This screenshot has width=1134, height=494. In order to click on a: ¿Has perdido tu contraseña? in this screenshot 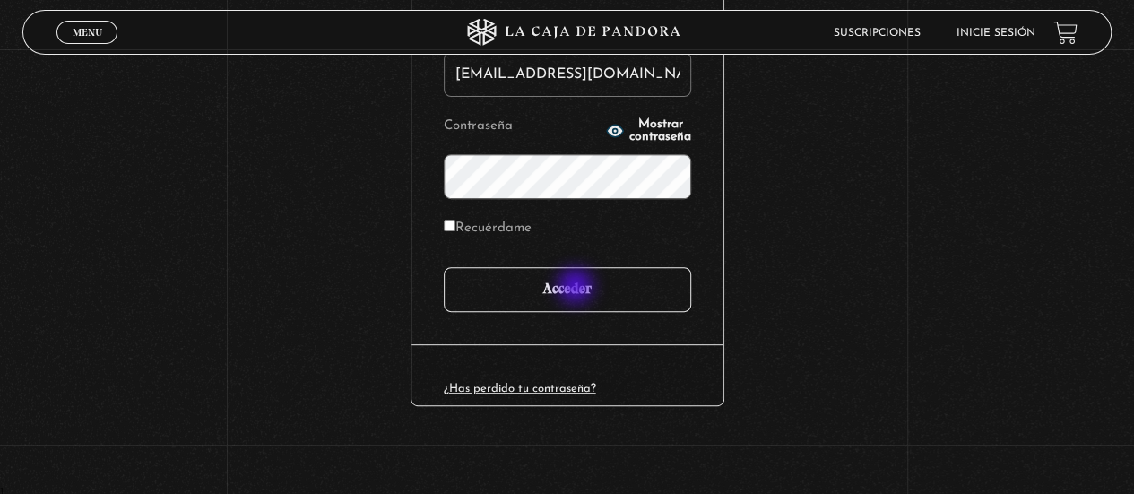, I will do `click(520, 388)`.